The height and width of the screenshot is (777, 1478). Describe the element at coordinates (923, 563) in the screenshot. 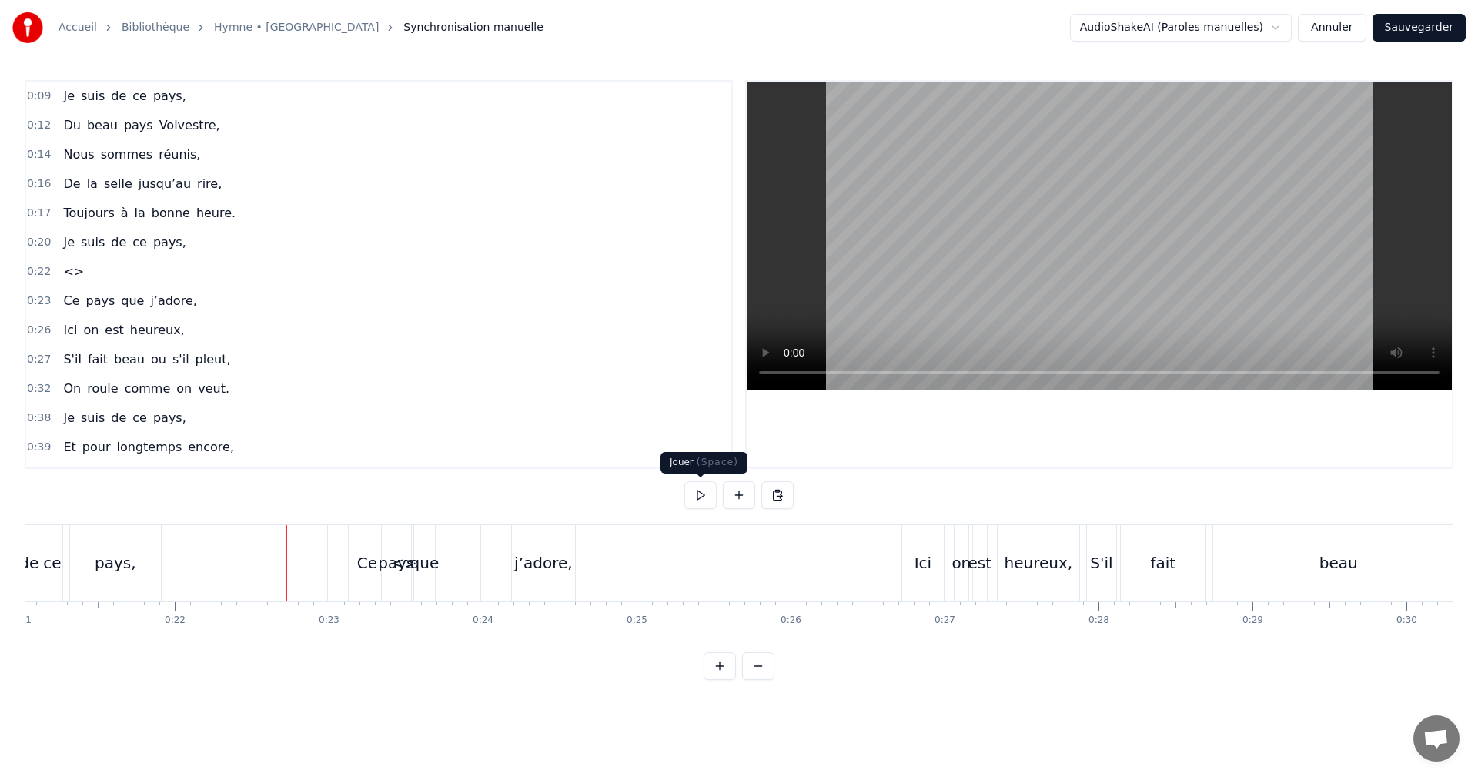

I see `div: Ici` at that location.